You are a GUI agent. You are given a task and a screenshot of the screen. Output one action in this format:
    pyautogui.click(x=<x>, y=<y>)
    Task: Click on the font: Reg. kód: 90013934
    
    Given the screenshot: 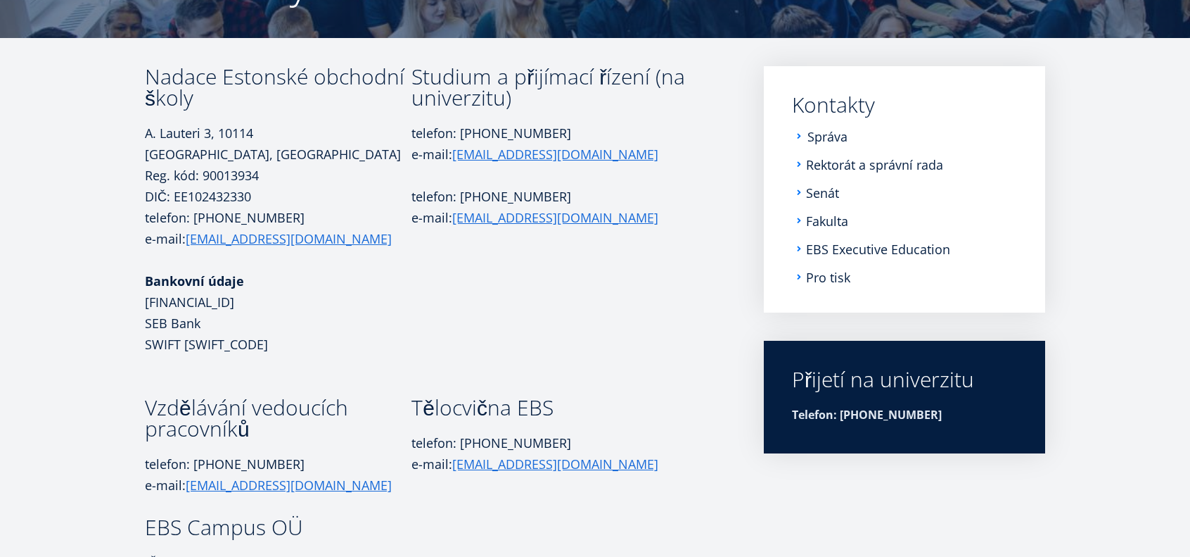 What is the action you would take?
    pyautogui.click(x=202, y=175)
    